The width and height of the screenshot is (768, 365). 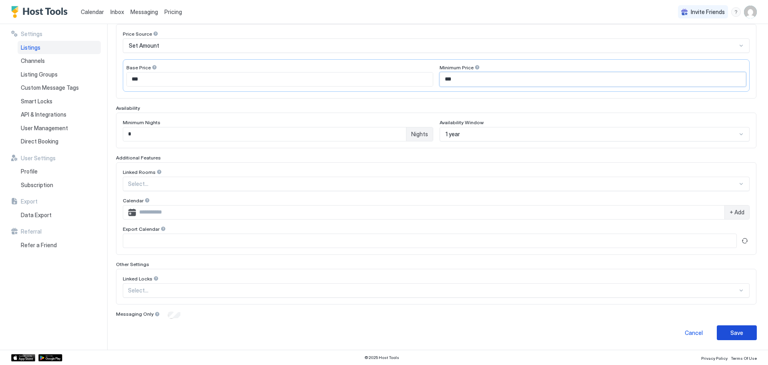 I want to click on a: App Store, so click(x=23, y=357).